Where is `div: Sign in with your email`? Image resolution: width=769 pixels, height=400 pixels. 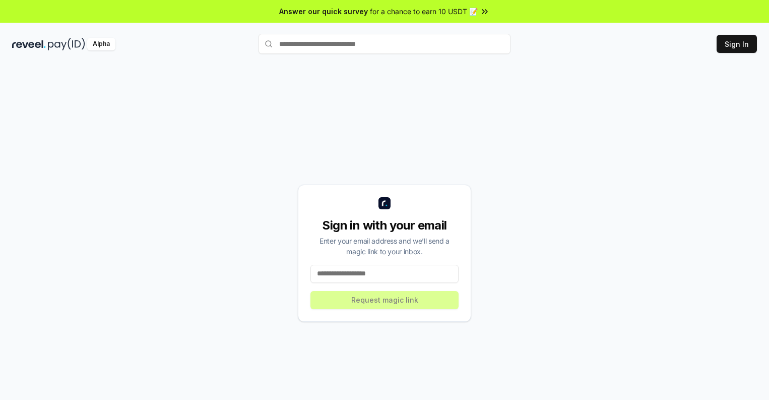 div: Sign in with your email is located at coordinates (385, 225).